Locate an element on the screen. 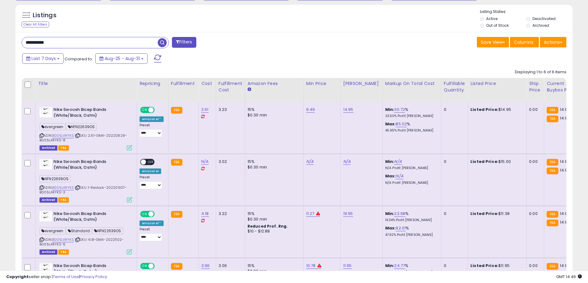 The image size is (588, 283). a: 10.78 is located at coordinates (311, 266).